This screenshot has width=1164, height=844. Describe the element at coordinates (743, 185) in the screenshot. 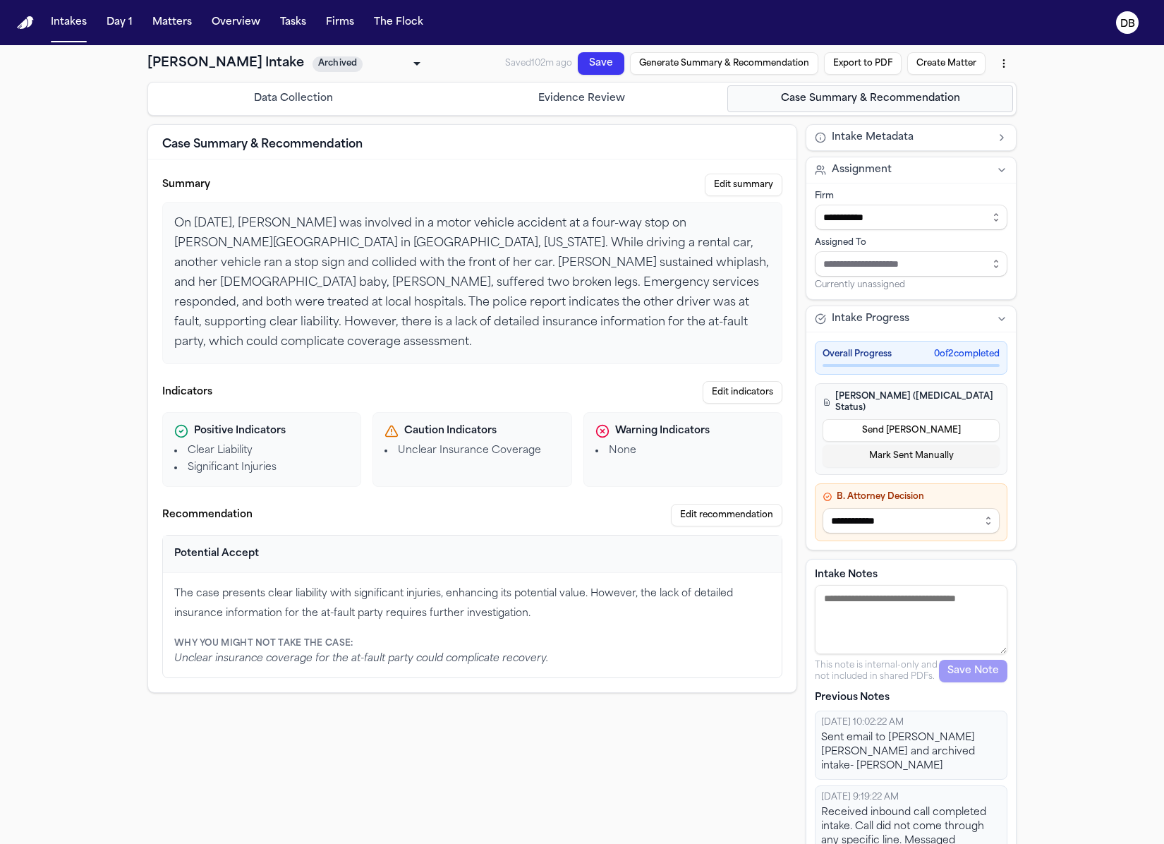

I see `button: Edit summary` at that location.